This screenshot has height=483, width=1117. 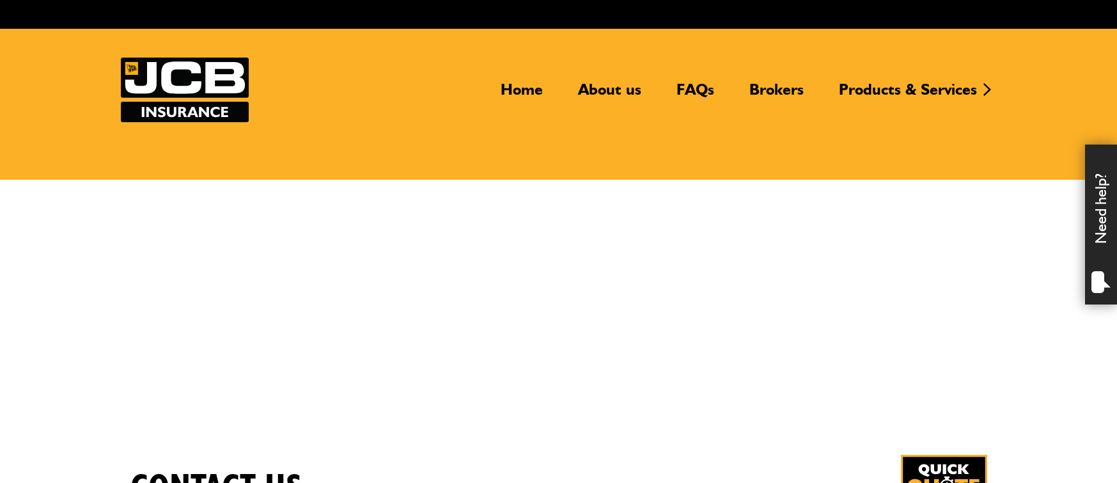 What do you see at coordinates (522, 95) in the screenshot?
I see `a: Home` at bounding box center [522, 95].